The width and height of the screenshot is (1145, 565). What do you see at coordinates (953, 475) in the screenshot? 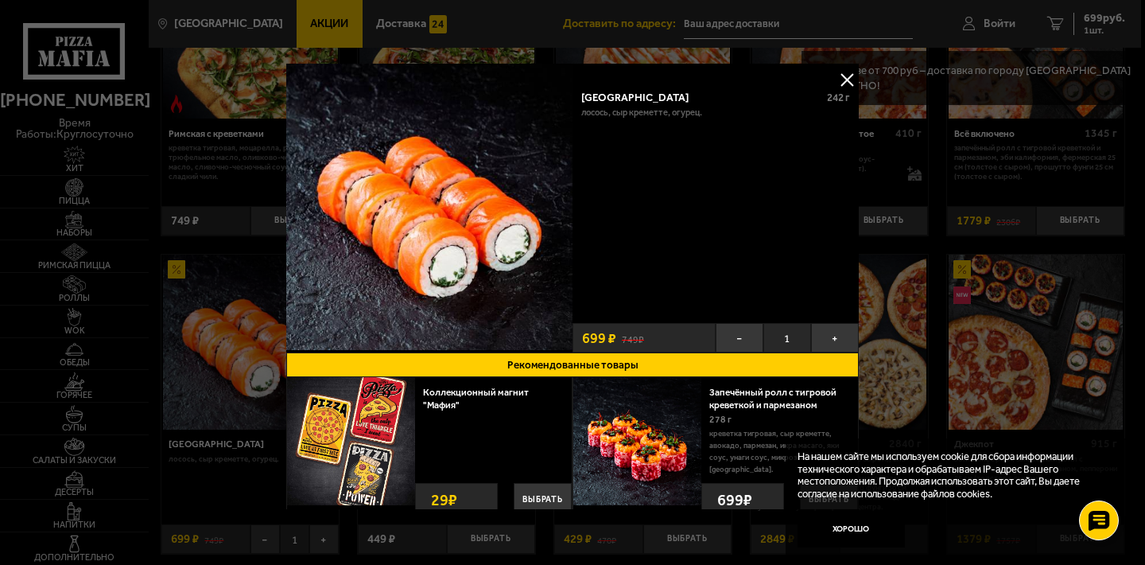
I see `p: На нашем сайте мы используем cookie для сбора информации технического характера и обрабатываем IP...` at bounding box center [953, 475].